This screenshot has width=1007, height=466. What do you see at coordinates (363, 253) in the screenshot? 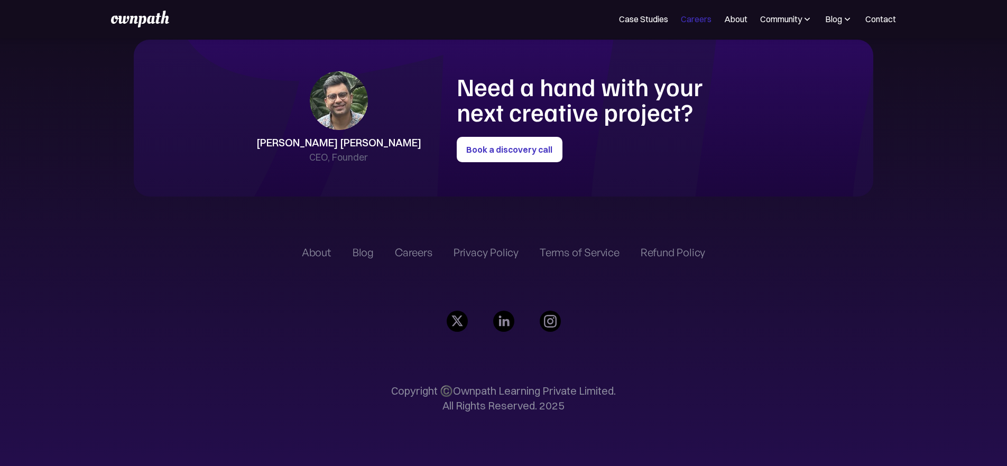
I see `a: Blog` at bounding box center [363, 253].